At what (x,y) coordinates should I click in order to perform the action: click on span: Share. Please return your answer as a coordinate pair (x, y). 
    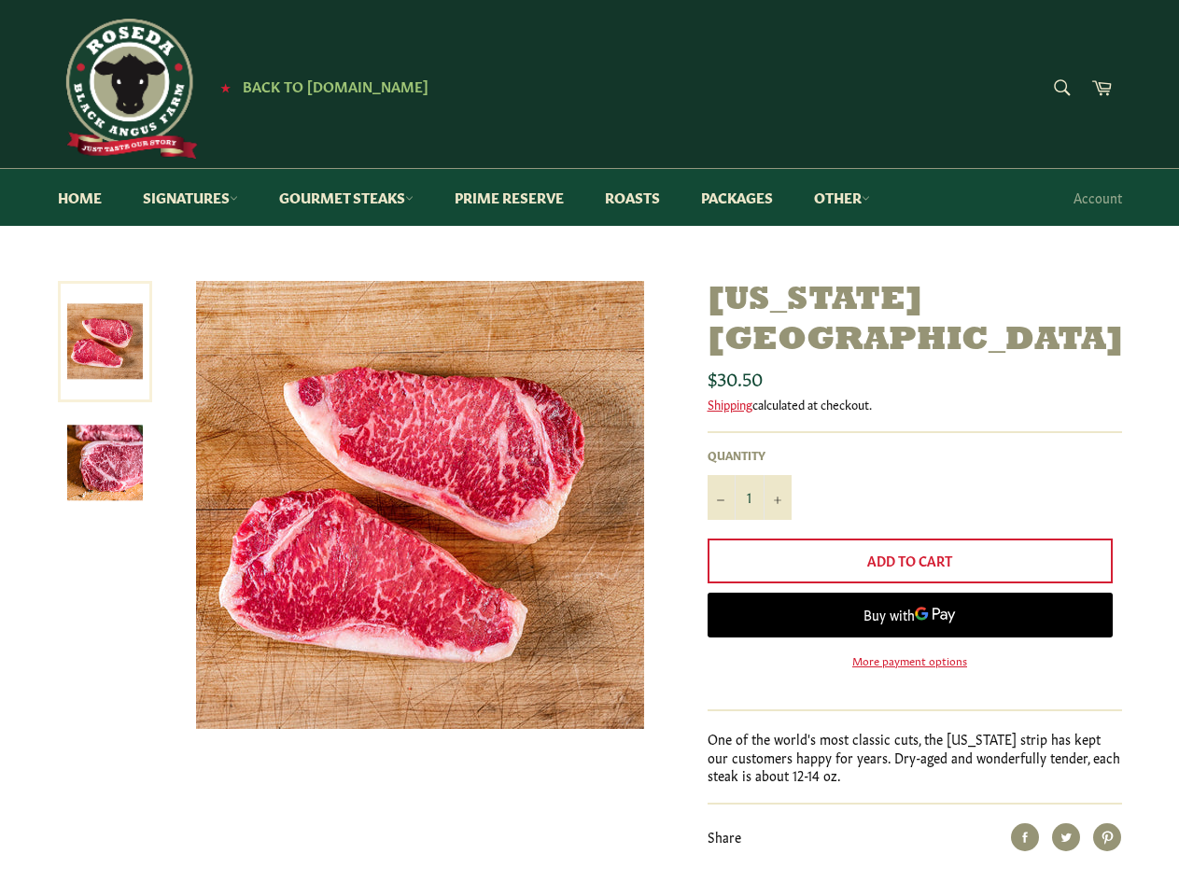
    Looking at the image, I should click on (724, 837).